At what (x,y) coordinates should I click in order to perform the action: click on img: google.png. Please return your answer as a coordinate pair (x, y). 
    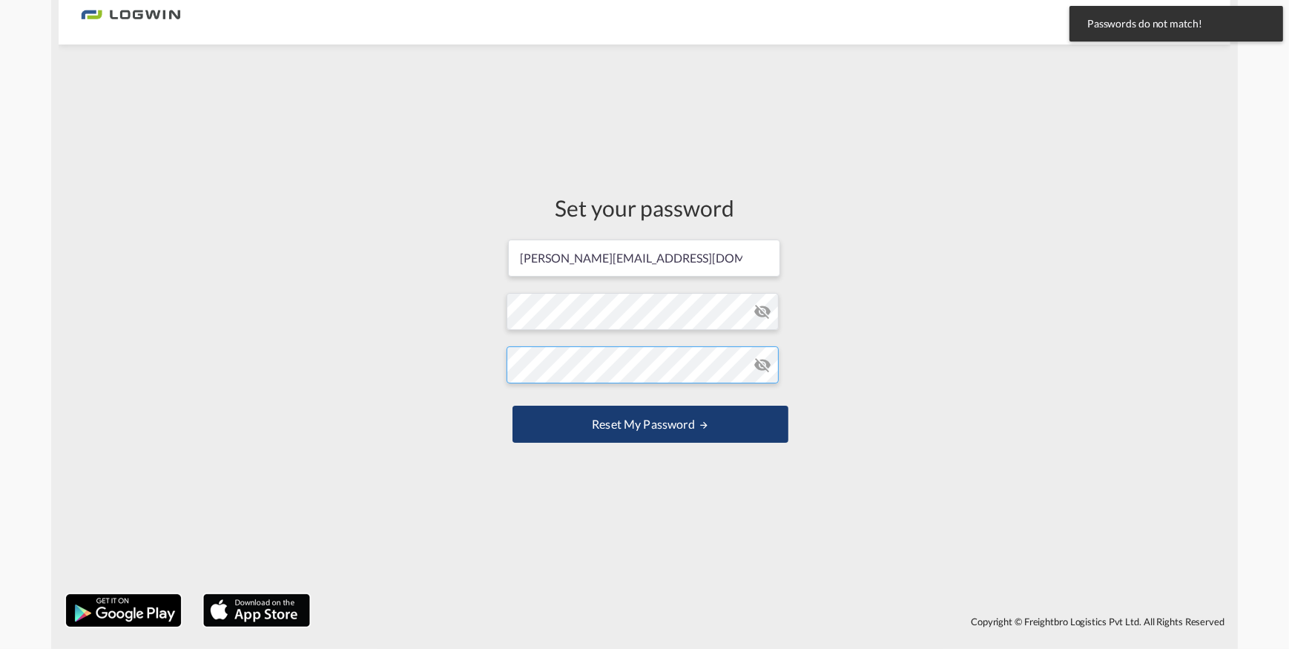
    Looking at the image, I should click on (123, 610).